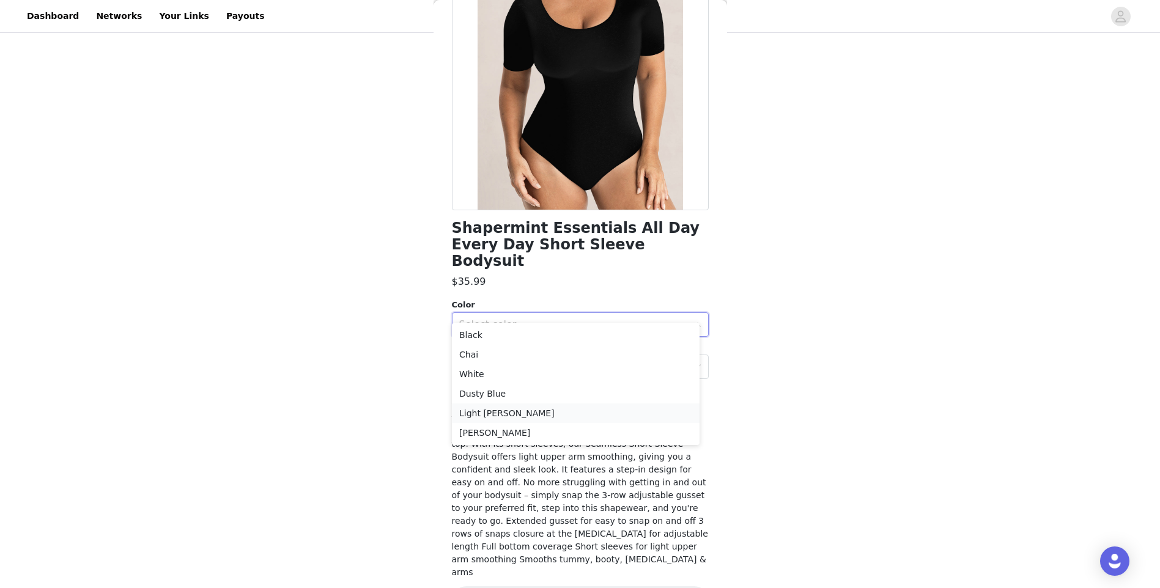 This screenshot has height=588, width=1160. I want to click on li: Black, so click(576, 335).